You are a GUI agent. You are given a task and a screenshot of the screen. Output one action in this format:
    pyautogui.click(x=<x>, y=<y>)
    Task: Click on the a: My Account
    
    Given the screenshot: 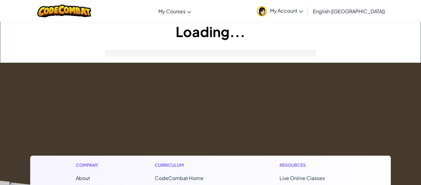 What is the action you would take?
    pyautogui.click(x=280, y=11)
    